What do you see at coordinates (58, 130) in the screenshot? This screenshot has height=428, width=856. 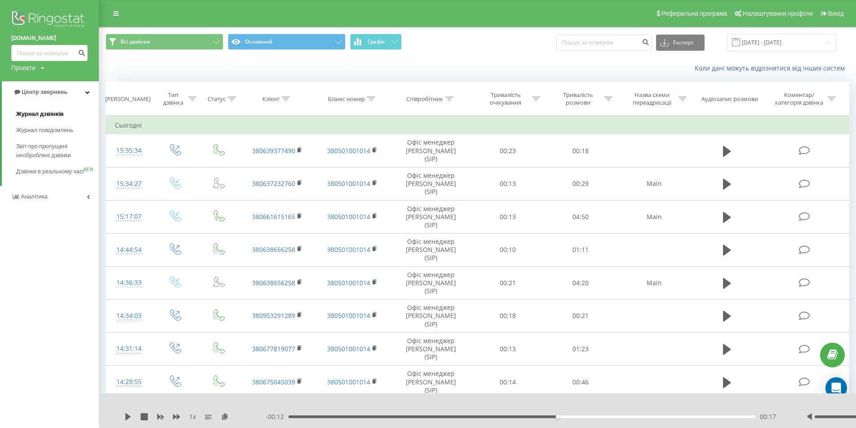 I see `a: Журнал повідомлень` at bounding box center [58, 130].